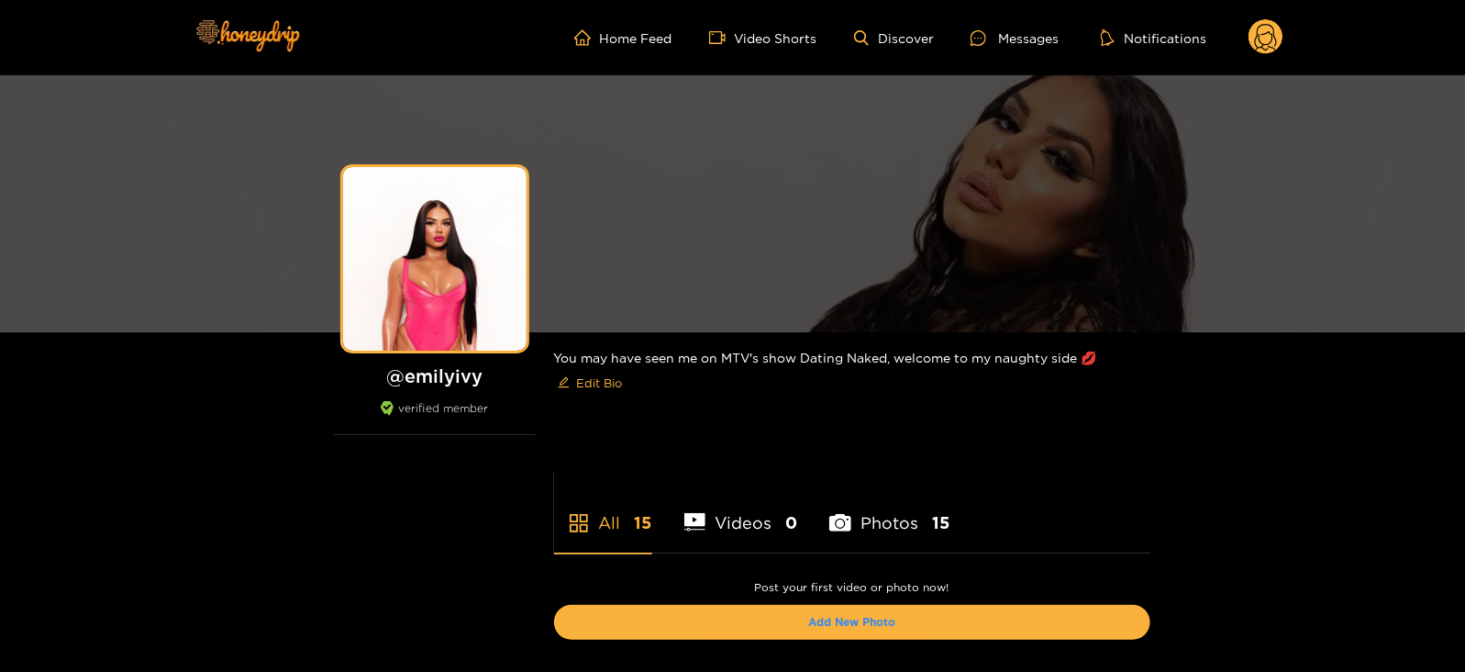 The image size is (1465, 672). Describe the element at coordinates (894, 38) in the screenshot. I see `a: Discover` at that location.